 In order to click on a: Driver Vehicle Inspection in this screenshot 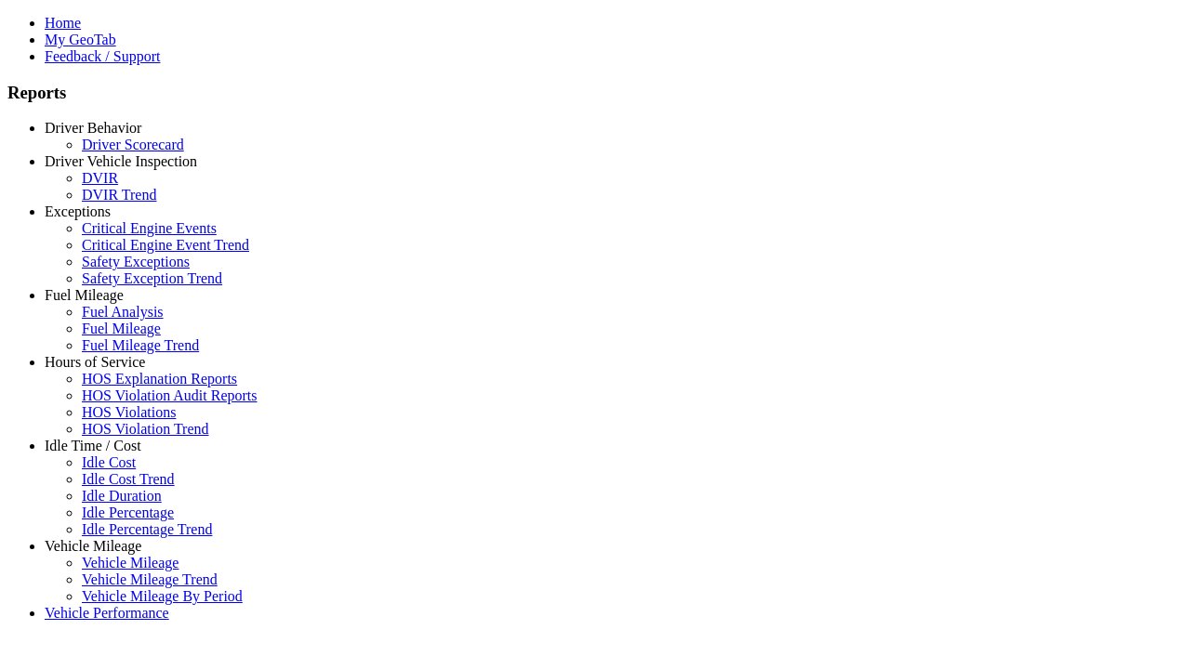, I will do `click(121, 161)`.